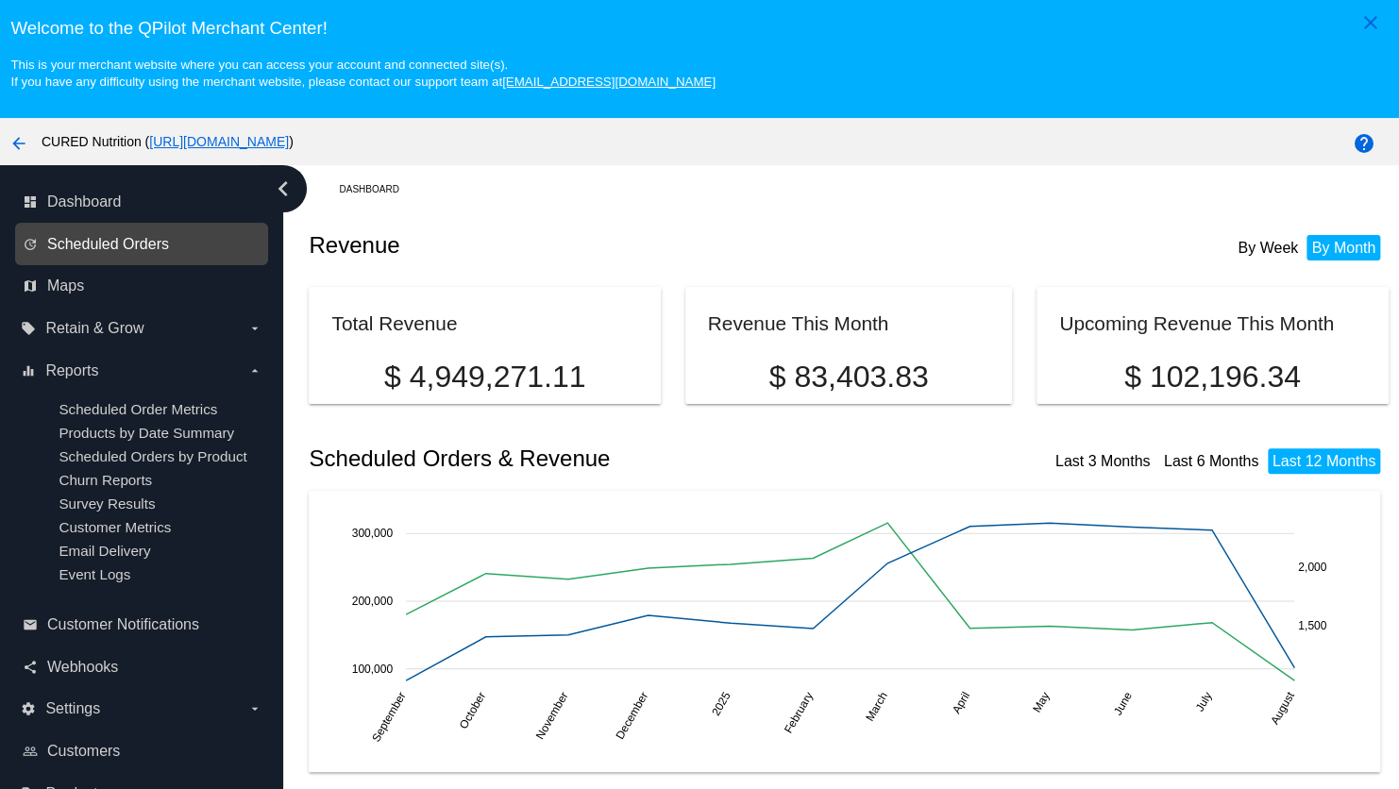  Describe the element at coordinates (143, 244) in the screenshot. I see `a: update Scheduled Orders` at that location.